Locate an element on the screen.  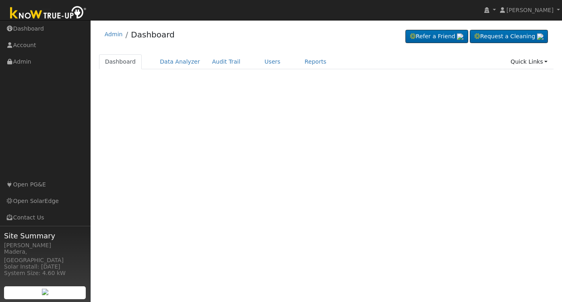
a: Quick Links is located at coordinates (529, 62).